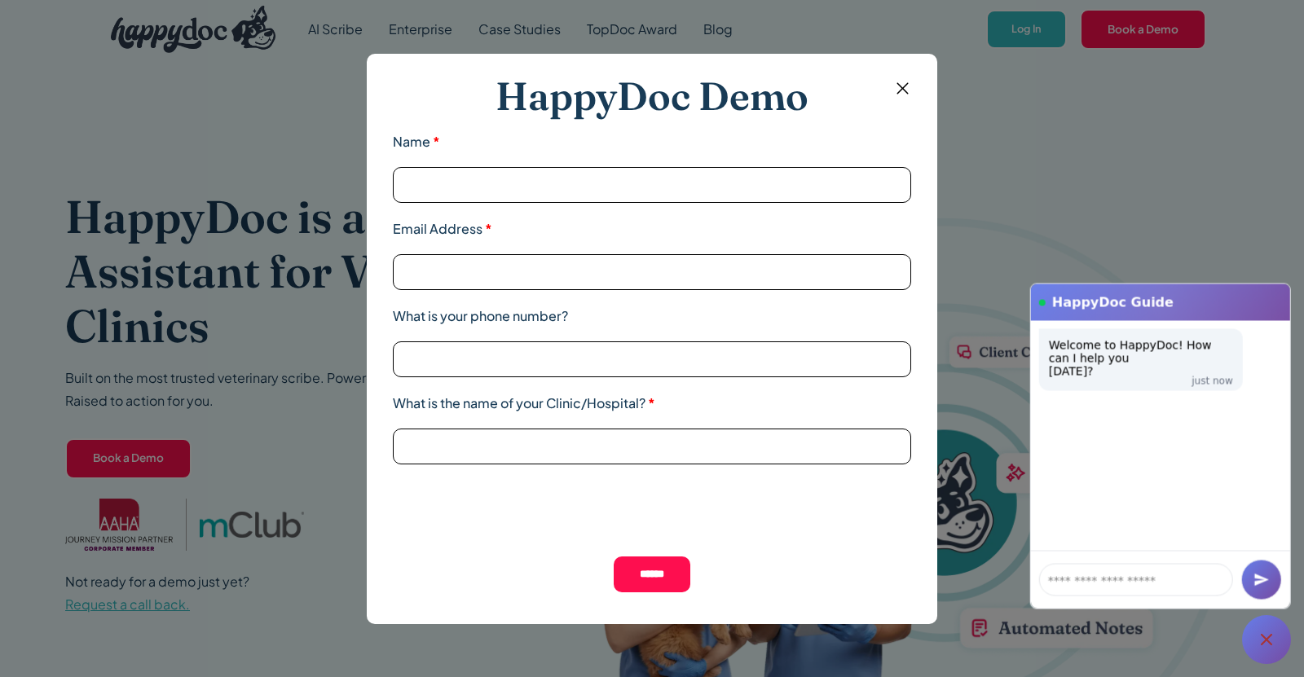 The image size is (1304, 677). Describe the element at coordinates (652, 404) in the screenshot. I see `label: What is the name of your Clinic/Hospital?` at that location.